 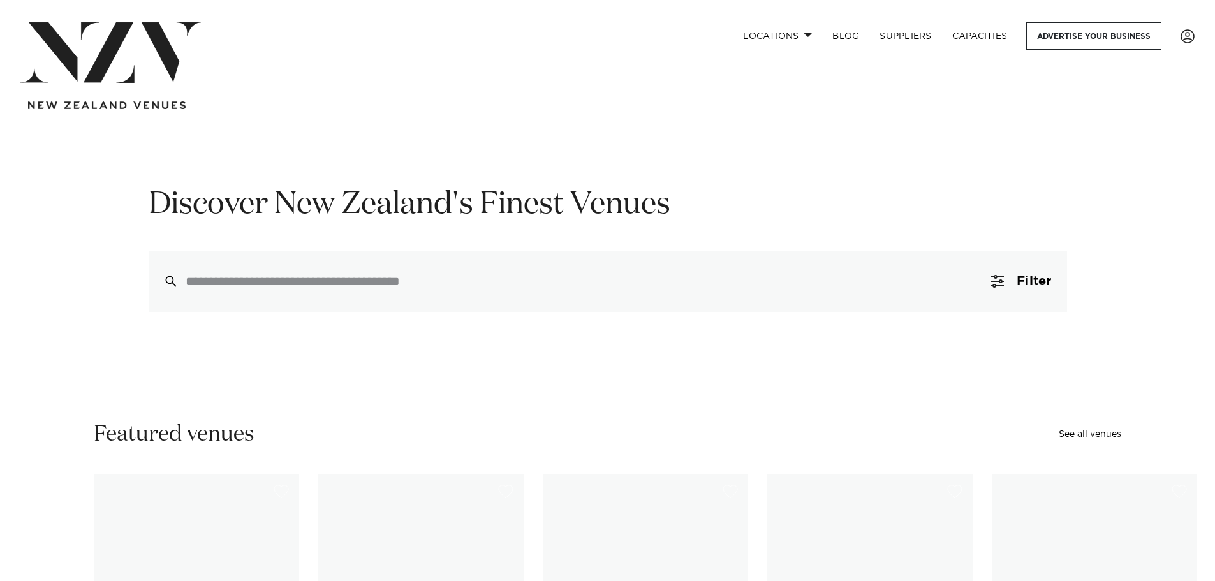 I want to click on h1: Discover New Zealand's Finest Venues, so click(x=608, y=205).